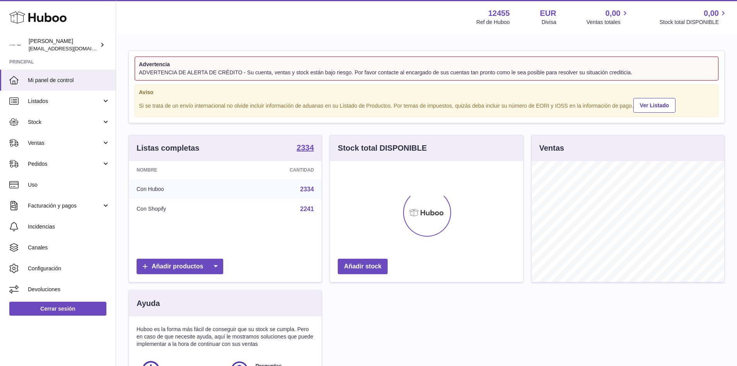 The height and width of the screenshot is (366, 737). What do you see at coordinates (493, 22) in the screenshot?
I see `div: Ref de Huboo` at bounding box center [493, 22].